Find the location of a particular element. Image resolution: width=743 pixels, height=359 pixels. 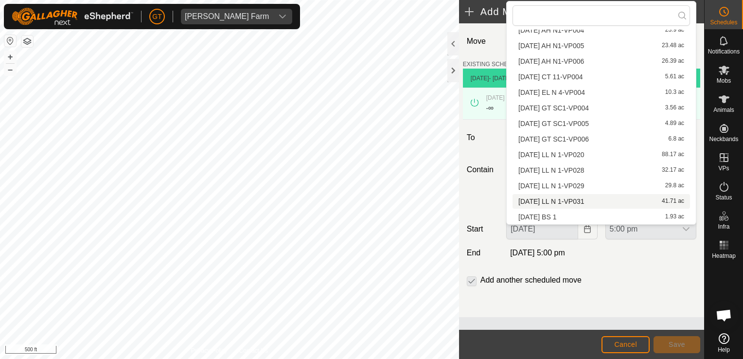

span: 1.93 ac is located at coordinates (674, 217).